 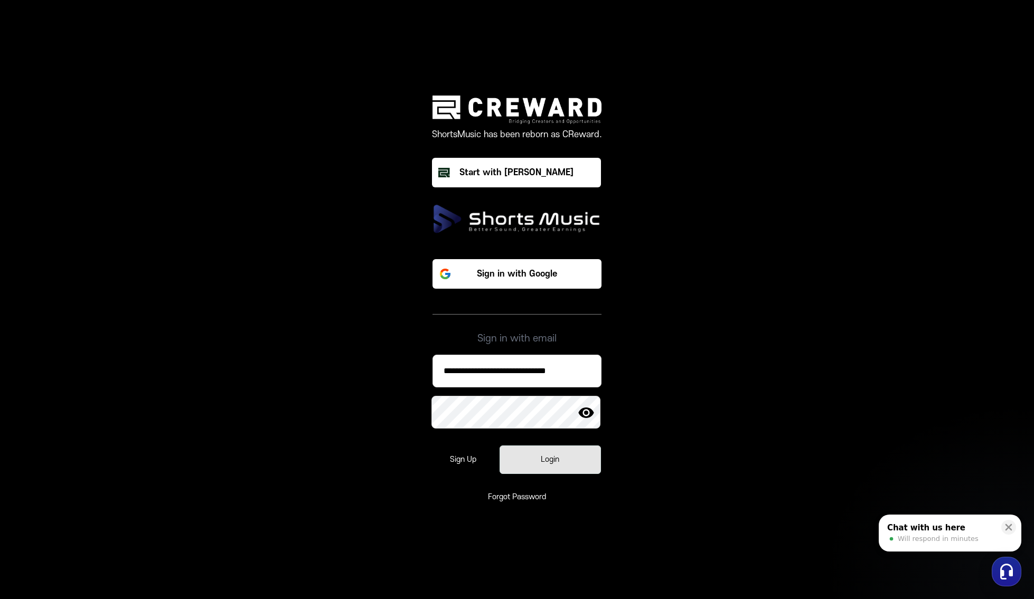 What do you see at coordinates (517, 219) in the screenshot?
I see `img: ShortsMusic` at bounding box center [517, 219].